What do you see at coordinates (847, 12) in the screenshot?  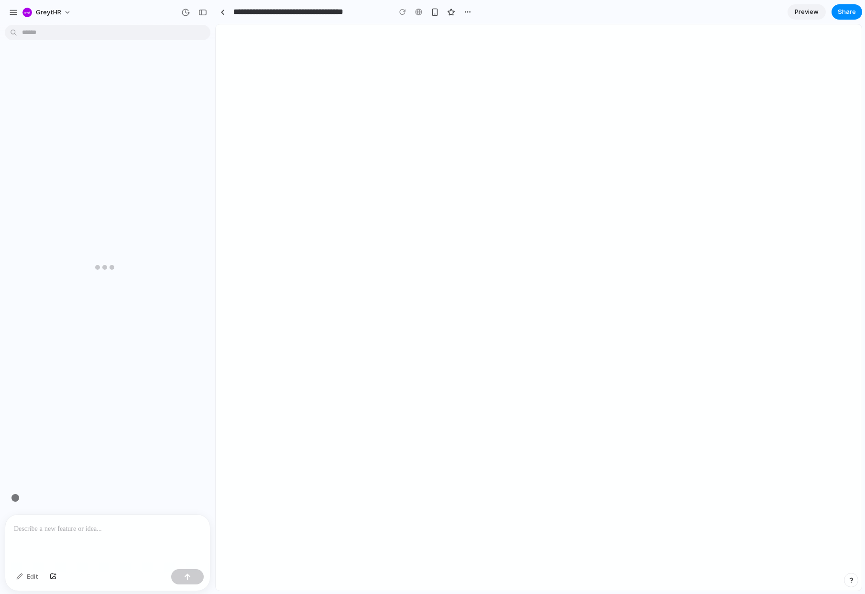 I see `span: Share` at bounding box center [847, 12].